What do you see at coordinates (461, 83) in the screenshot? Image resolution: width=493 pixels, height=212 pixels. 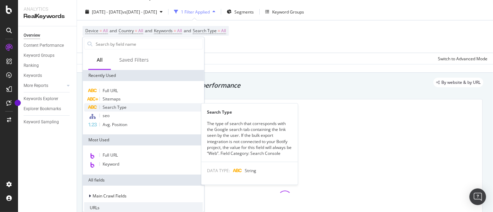 I see `span: By website & by URL` at bounding box center [461, 83].